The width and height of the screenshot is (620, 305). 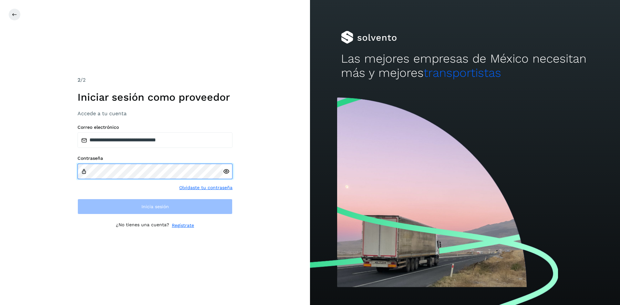 What do you see at coordinates (155, 207) in the screenshot?
I see `span: Inicia sesión` at bounding box center [155, 207].